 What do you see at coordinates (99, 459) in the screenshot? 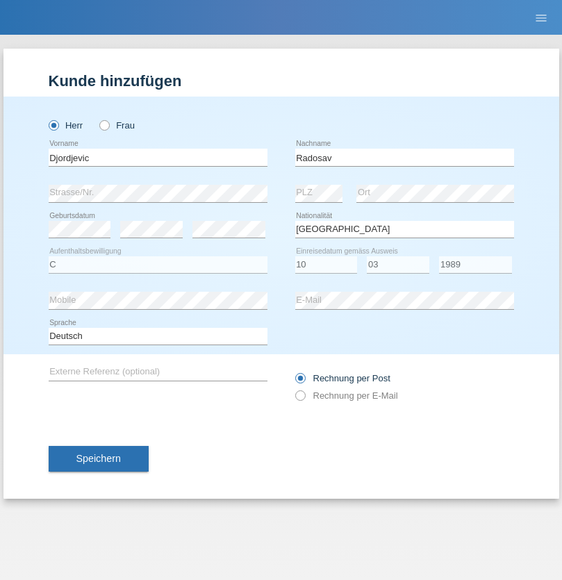
I see `button: Speichern` at bounding box center [99, 459].